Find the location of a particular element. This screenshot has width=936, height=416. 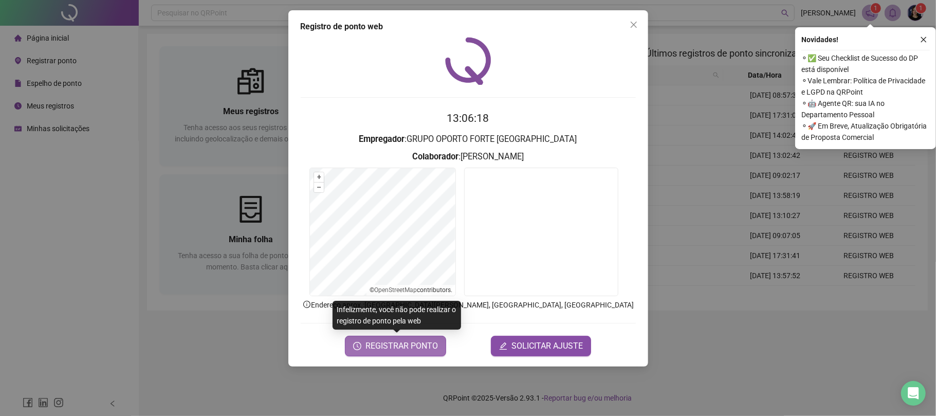

span: SOLICITAR AJUSTE is located at coordinates (547, 346).